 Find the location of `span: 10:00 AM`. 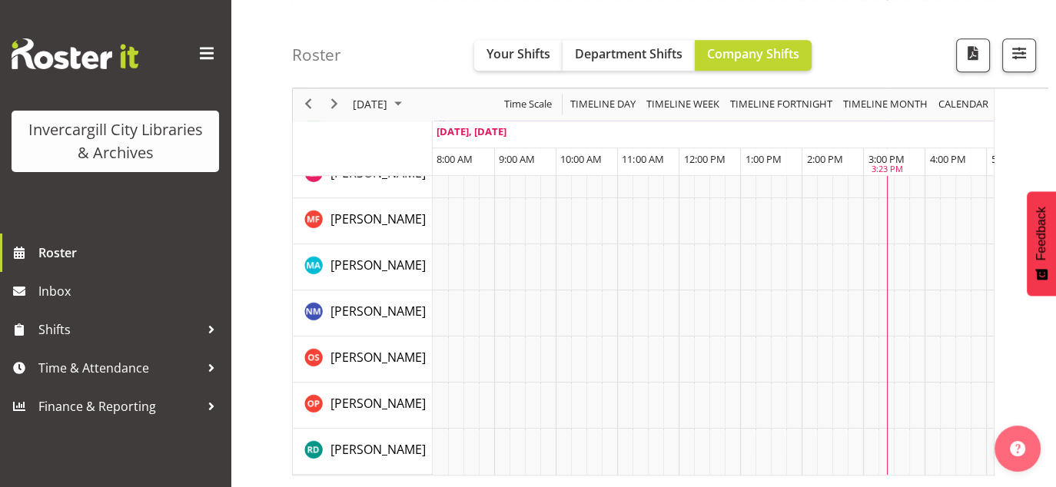

span: 10:00 AM is located at coordinates (581, 159).